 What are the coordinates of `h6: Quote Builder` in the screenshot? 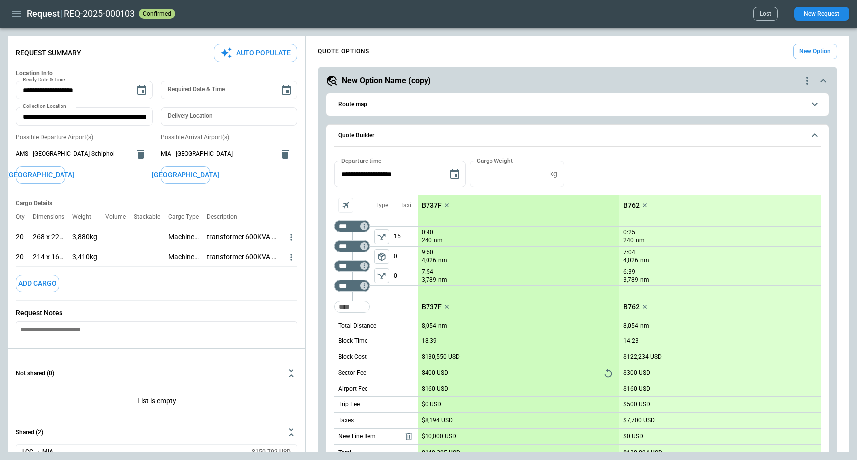 It's located at (356, 135).